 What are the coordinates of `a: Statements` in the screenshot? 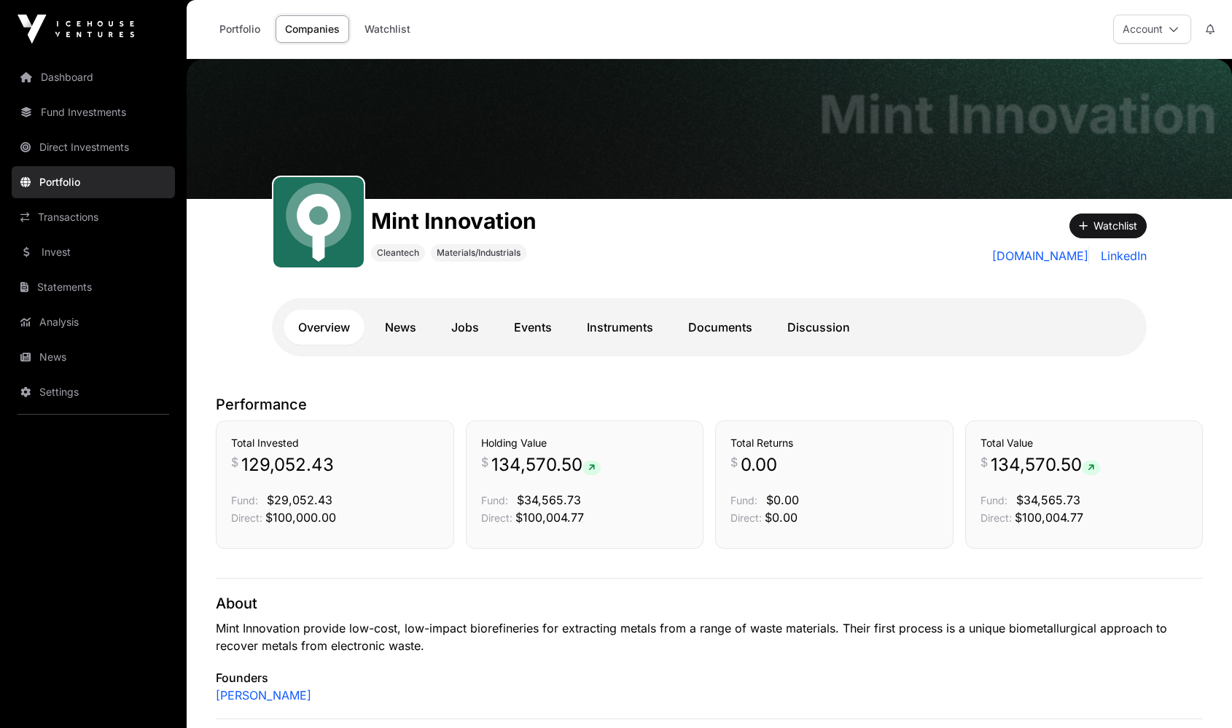 It's located at (93, 287).